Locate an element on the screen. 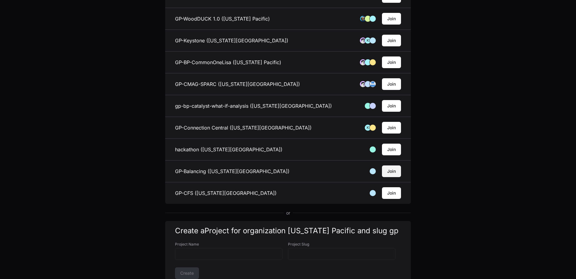 Image resolution: width=576 pixels, height=279 pixels. label: Project Slug is located at coordinates (345, 244).